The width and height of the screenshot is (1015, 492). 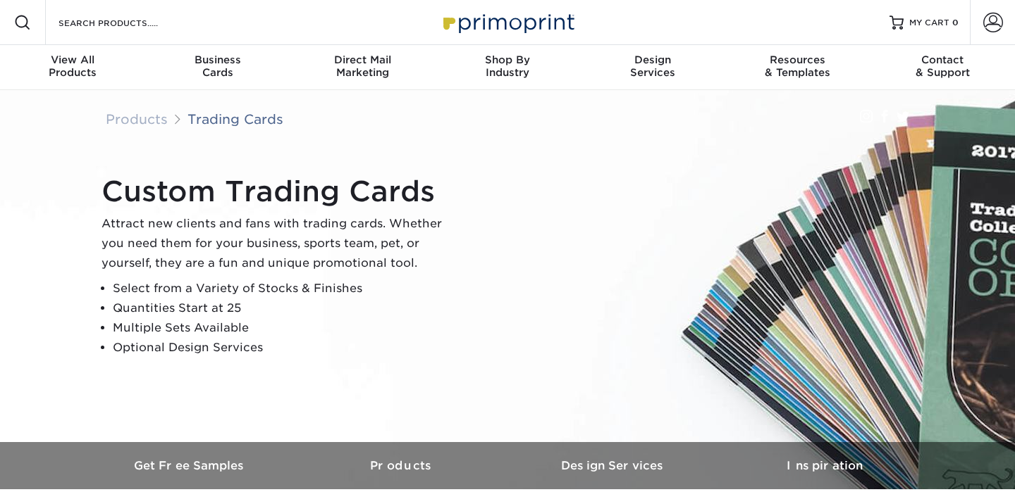 I want to click on span: Shop By, so click(x=507, y=60).